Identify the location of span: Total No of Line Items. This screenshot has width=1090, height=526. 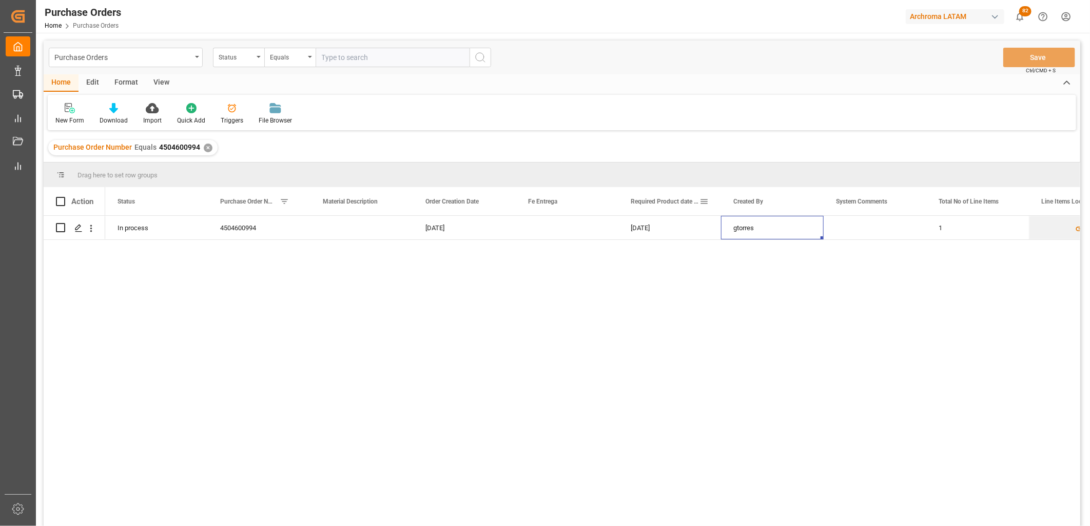
(968, 202).